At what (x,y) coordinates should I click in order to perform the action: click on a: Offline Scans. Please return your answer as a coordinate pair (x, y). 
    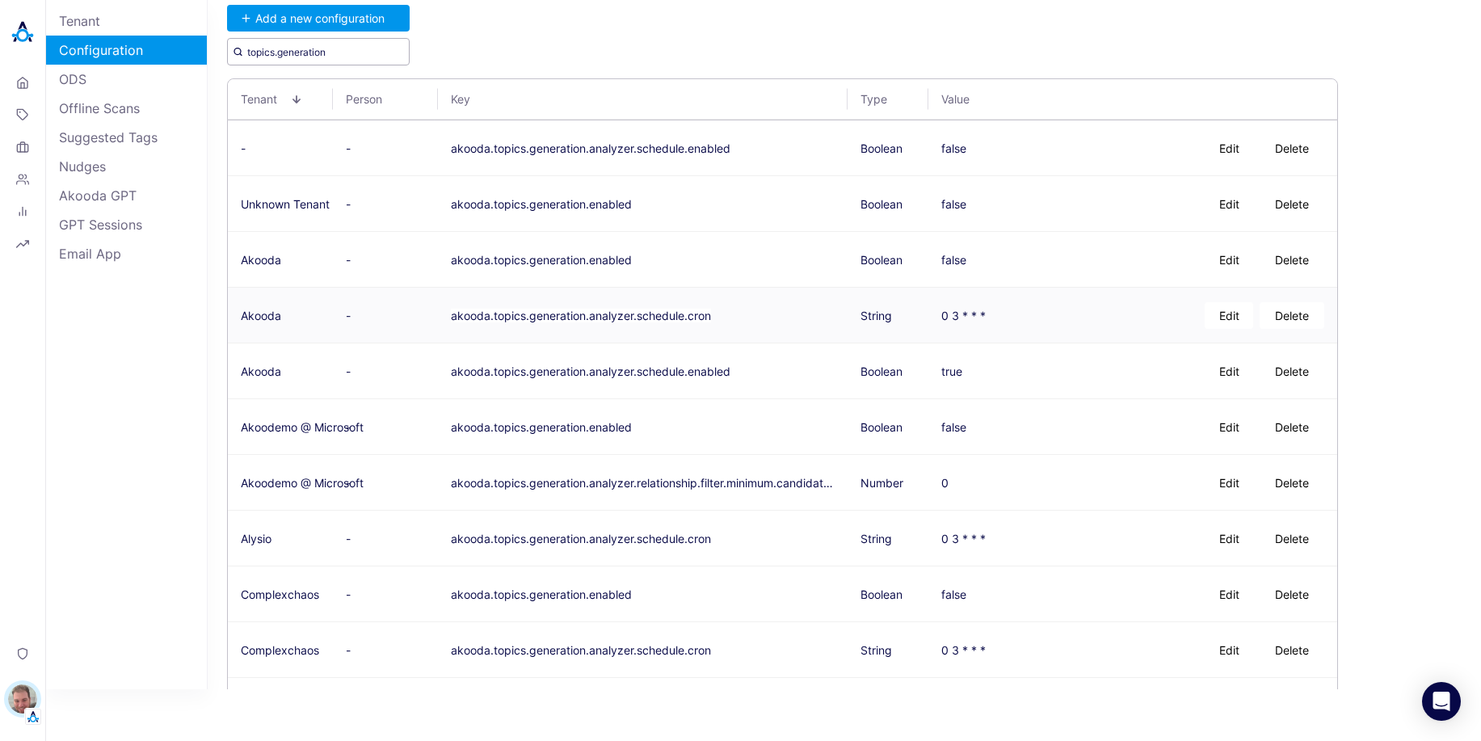
    Looking at the image, I should click on (126, 108).